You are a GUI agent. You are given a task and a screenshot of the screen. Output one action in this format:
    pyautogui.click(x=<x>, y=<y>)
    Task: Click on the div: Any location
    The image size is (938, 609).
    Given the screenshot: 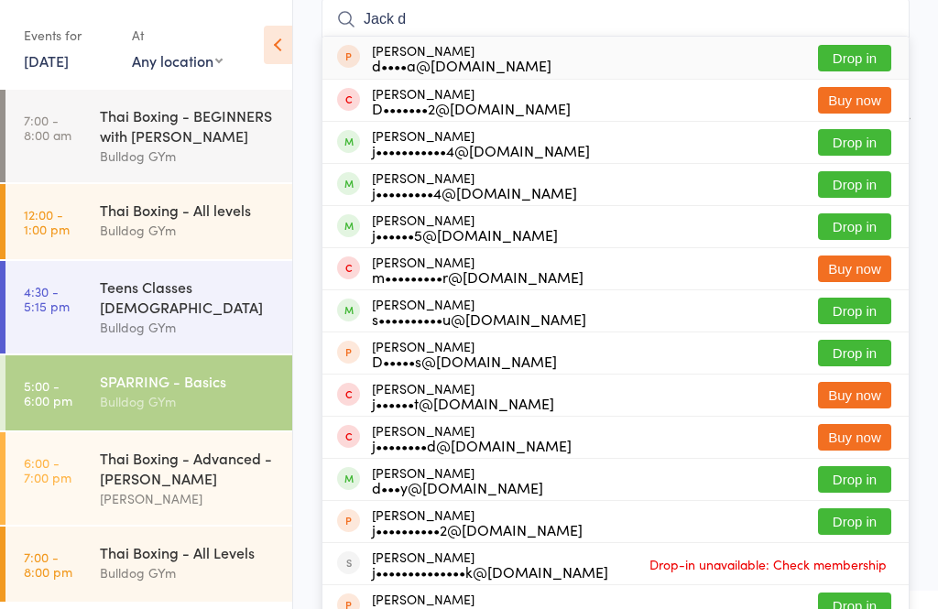 What is the action you would take?
    pyautogui.click(x=177, y=60)
    